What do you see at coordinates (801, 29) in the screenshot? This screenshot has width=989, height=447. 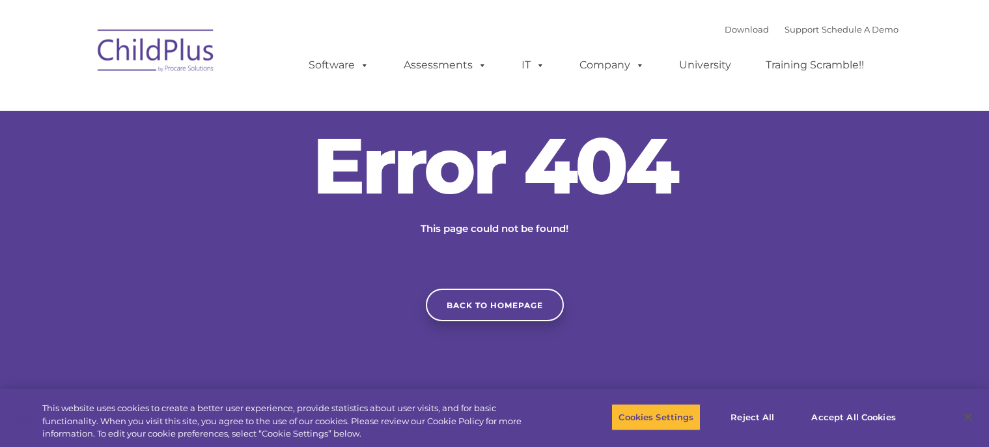 I see `a: Support` at bounding box center [801, 29].